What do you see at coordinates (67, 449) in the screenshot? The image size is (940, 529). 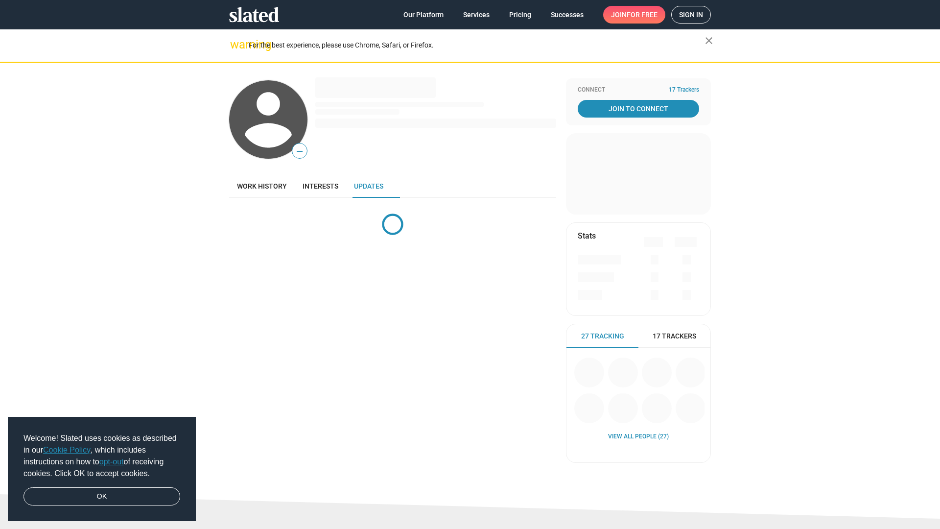 I see `a: Cookie Policy` at bounding box center [67, 449].